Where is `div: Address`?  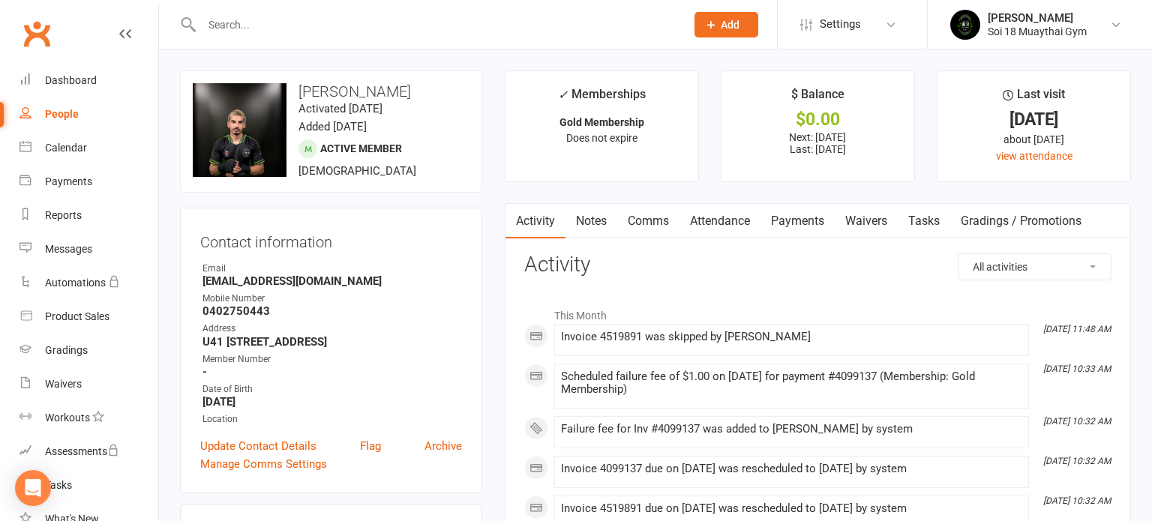 div: Address is located at coordinates (332, 328).